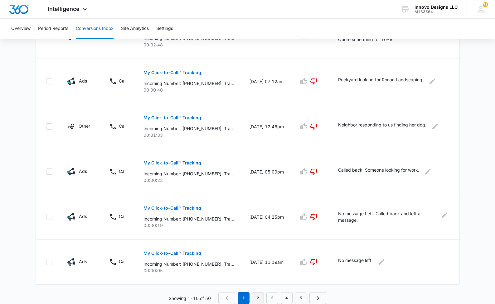 The height and width of the screenshot is (304, 495). I want to click on button: Conversions Inbox, so click(94, 29).